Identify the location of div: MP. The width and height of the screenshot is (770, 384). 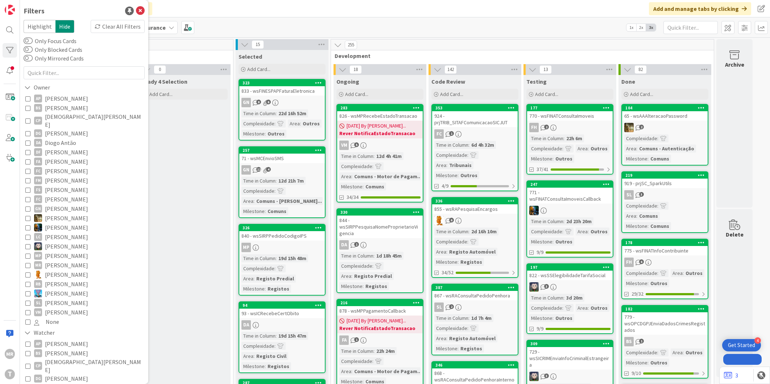
(38, 256).